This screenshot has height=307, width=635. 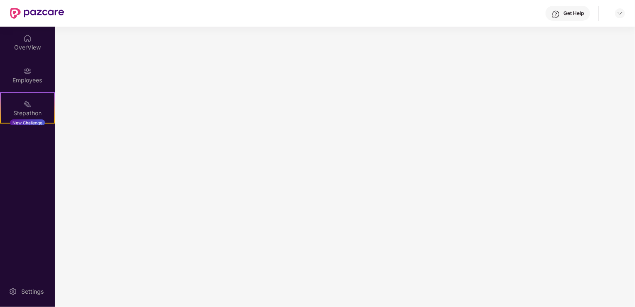 I want to click on div: Get Help, so click(x=574, y=13).